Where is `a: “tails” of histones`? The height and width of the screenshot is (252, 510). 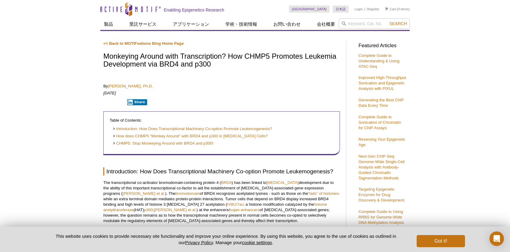 a: “tails” of histones is located at coordinates (323, 193).